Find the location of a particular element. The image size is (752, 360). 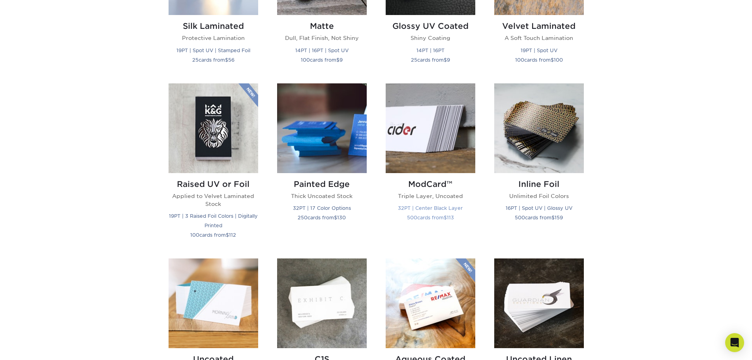

p: Thick Uncoated Stock is located at coordinates (322, 196).